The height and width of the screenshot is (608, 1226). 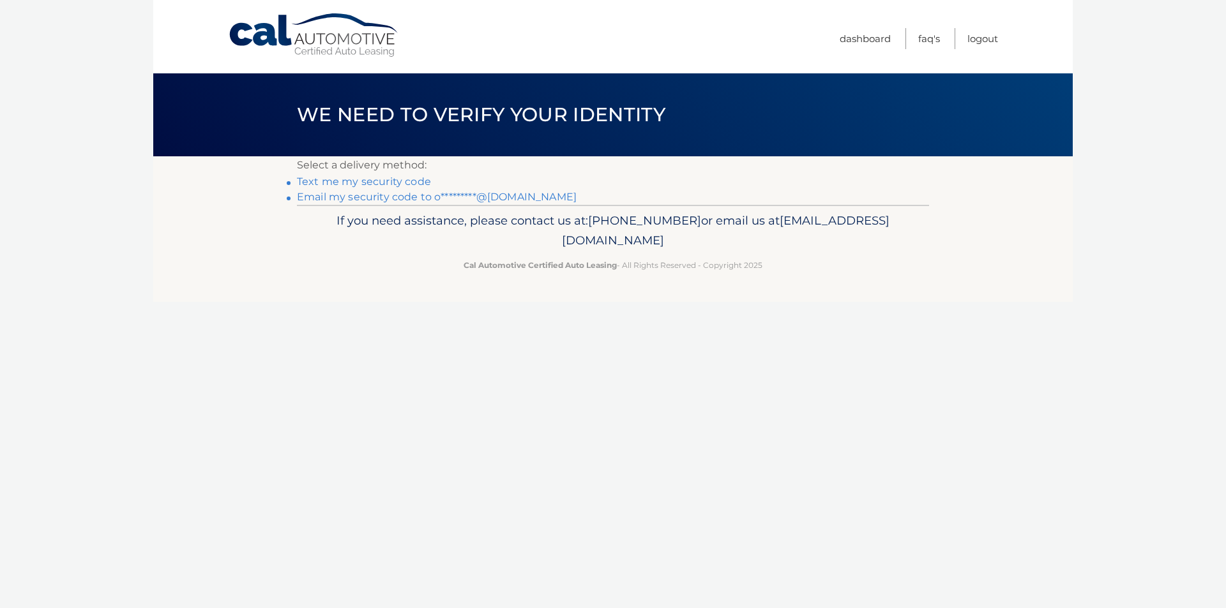 What do you see at coordinates (364, 181) in the screenshot?
I see `a: Text me my security code` at bounding box center [364, 181].